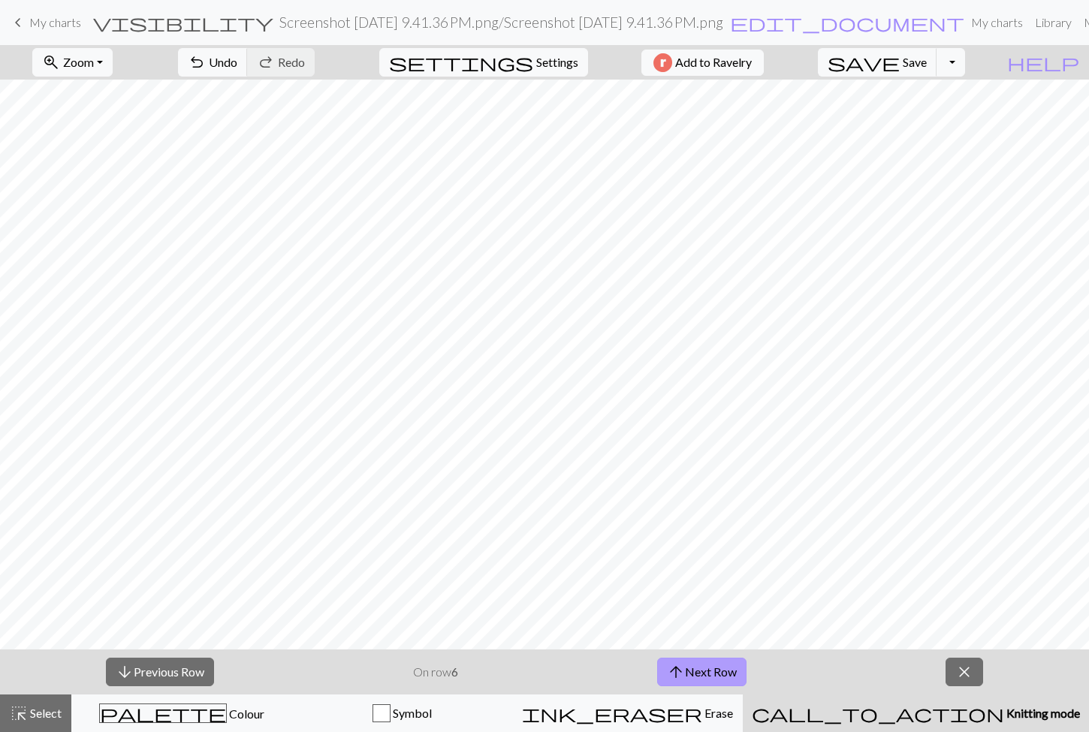  Describe the element at coordinates (557, 62) in the screenshot. I see `span: Settings` at that location.